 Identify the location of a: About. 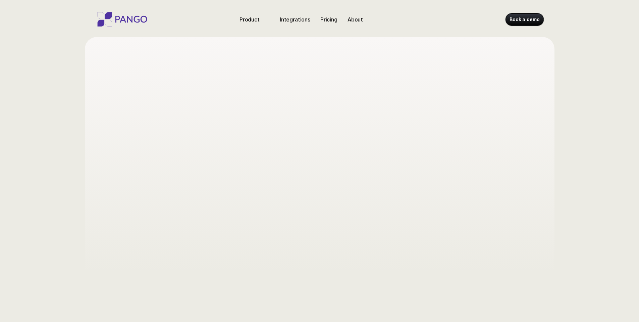
(355, 19).